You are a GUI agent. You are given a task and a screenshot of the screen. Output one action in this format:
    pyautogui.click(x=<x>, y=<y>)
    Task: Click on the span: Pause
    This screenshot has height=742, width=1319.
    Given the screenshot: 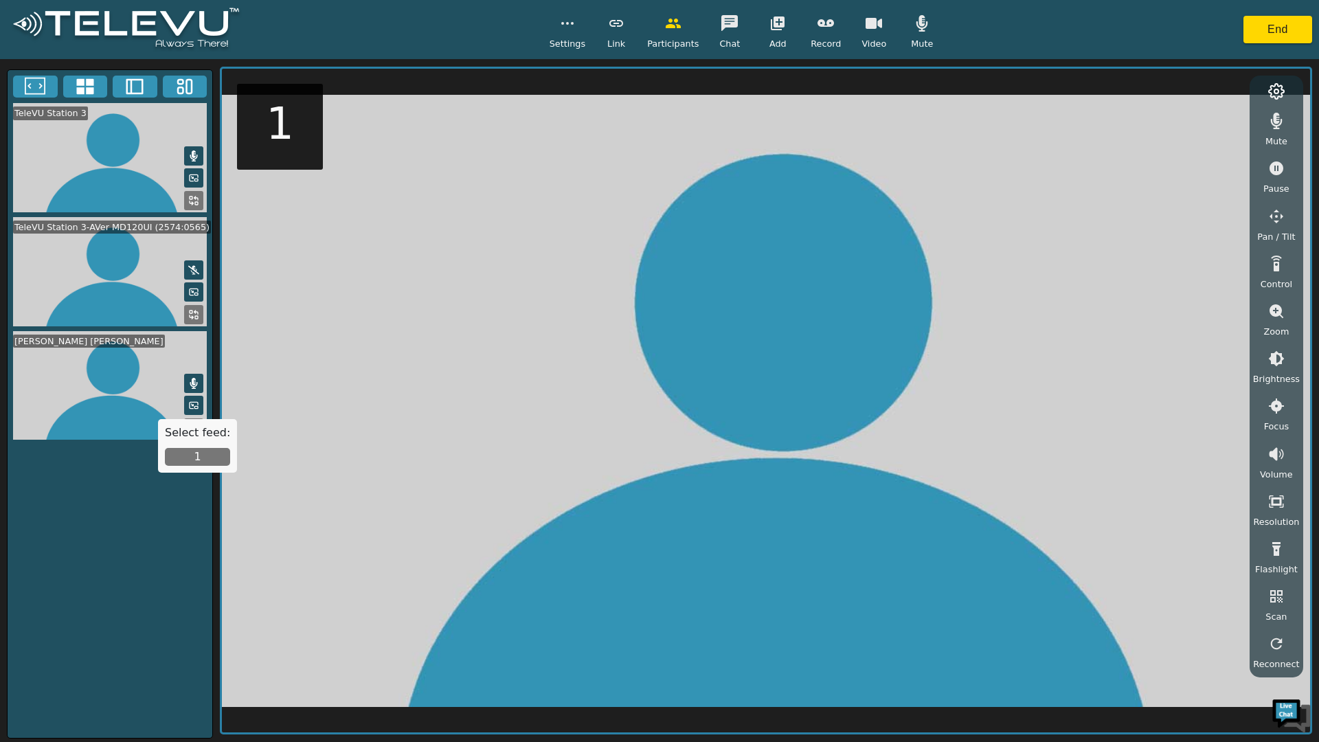 What is the action you would take?
    pyautogui.click(x=1276, y=188)
    